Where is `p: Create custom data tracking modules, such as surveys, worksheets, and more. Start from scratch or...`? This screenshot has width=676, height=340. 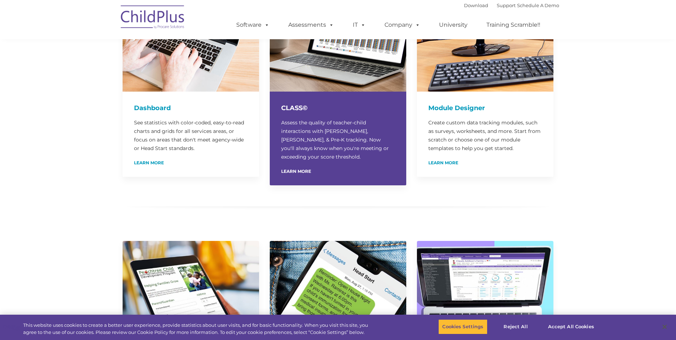
p: Create custom data tracking modules, such as surveys, worksheets, and more. Start from scratch or... is located at coordinates (485, 135).